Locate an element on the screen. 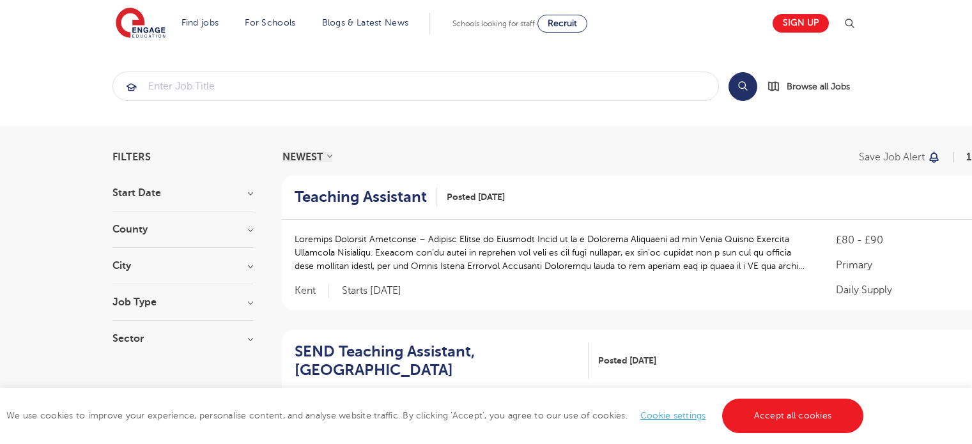  span: Kent is located at coordinates (312, 291).